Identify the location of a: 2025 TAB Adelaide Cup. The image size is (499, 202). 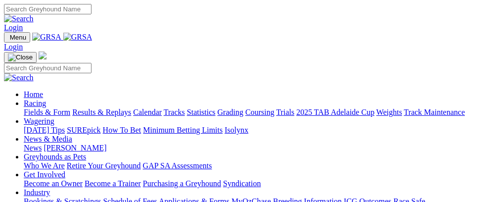
(336, 112).